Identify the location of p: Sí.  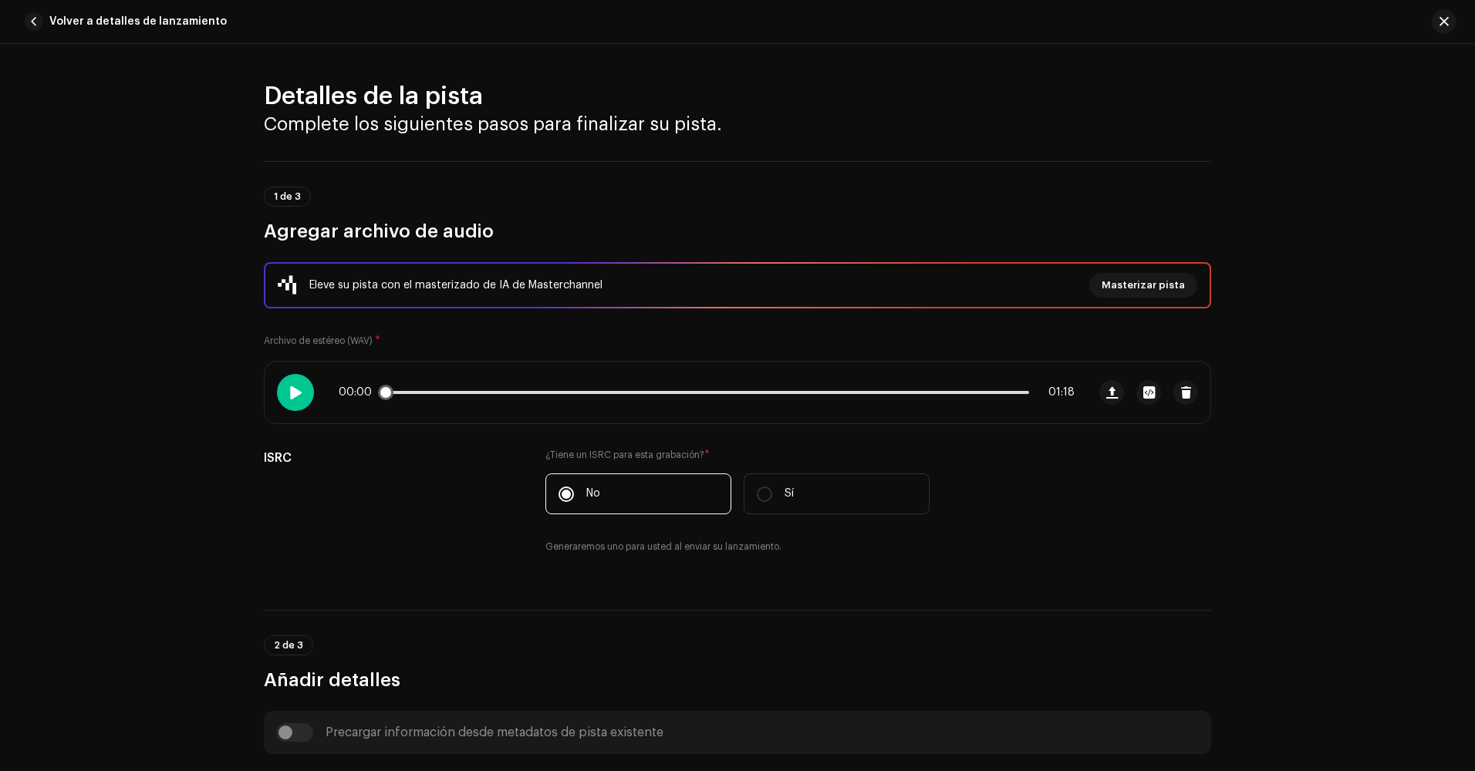
(789, 494).